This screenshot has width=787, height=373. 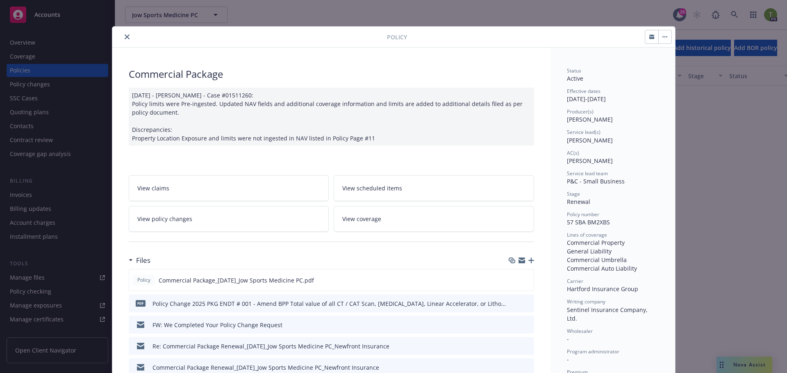 I want to click on span: Writing company, so click(x=586, y=302).